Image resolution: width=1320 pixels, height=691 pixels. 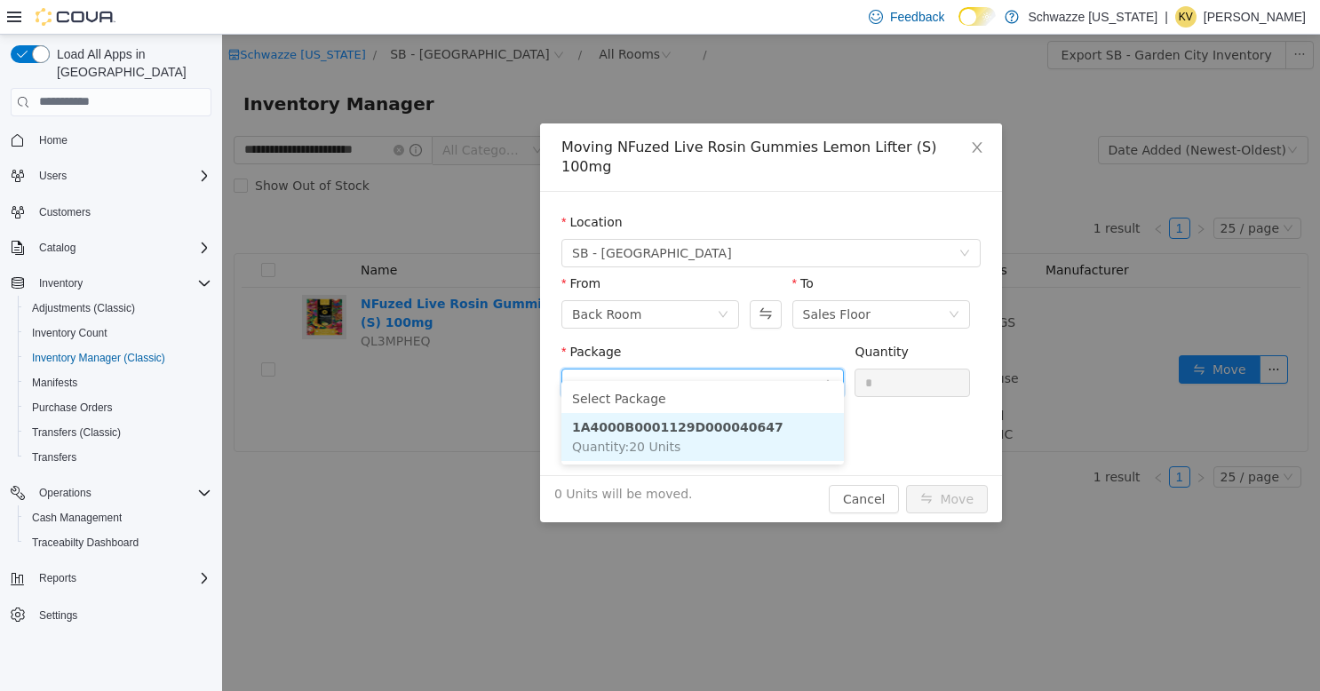 I want to click on button: Manifests, so click(x=118, y=383).